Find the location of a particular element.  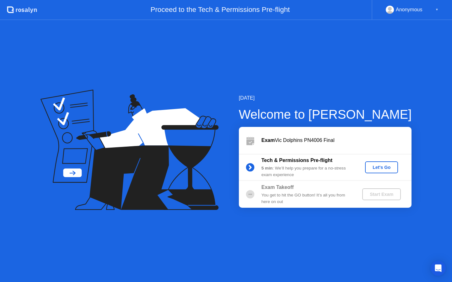

div: Anonymous is located at coordinates (409, 10).